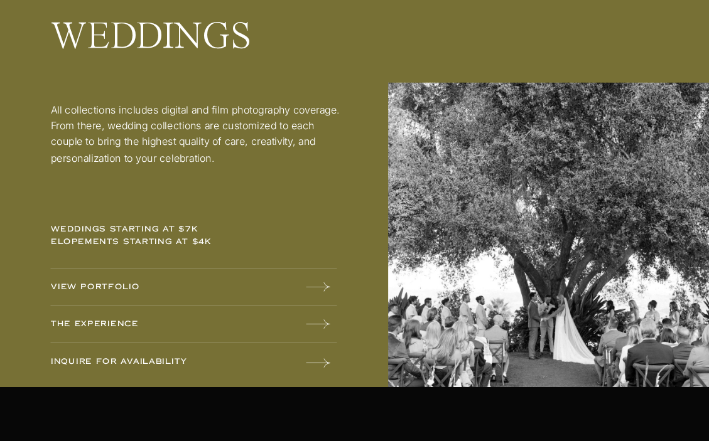  What do you see at coordinates (143, 362) in the screenshot?
I see `a: INQUIRE FOR AVAILABILITY` at bounding box center [143, 362].